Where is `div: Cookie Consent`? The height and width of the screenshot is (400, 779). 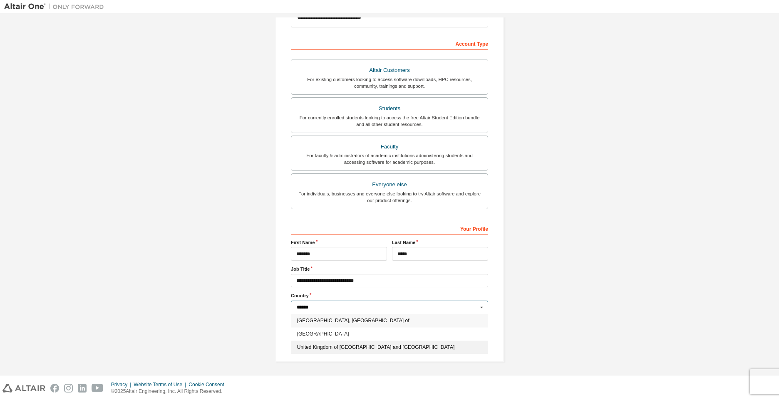
div: Cookie Consent is located at coordinates (208, 385).